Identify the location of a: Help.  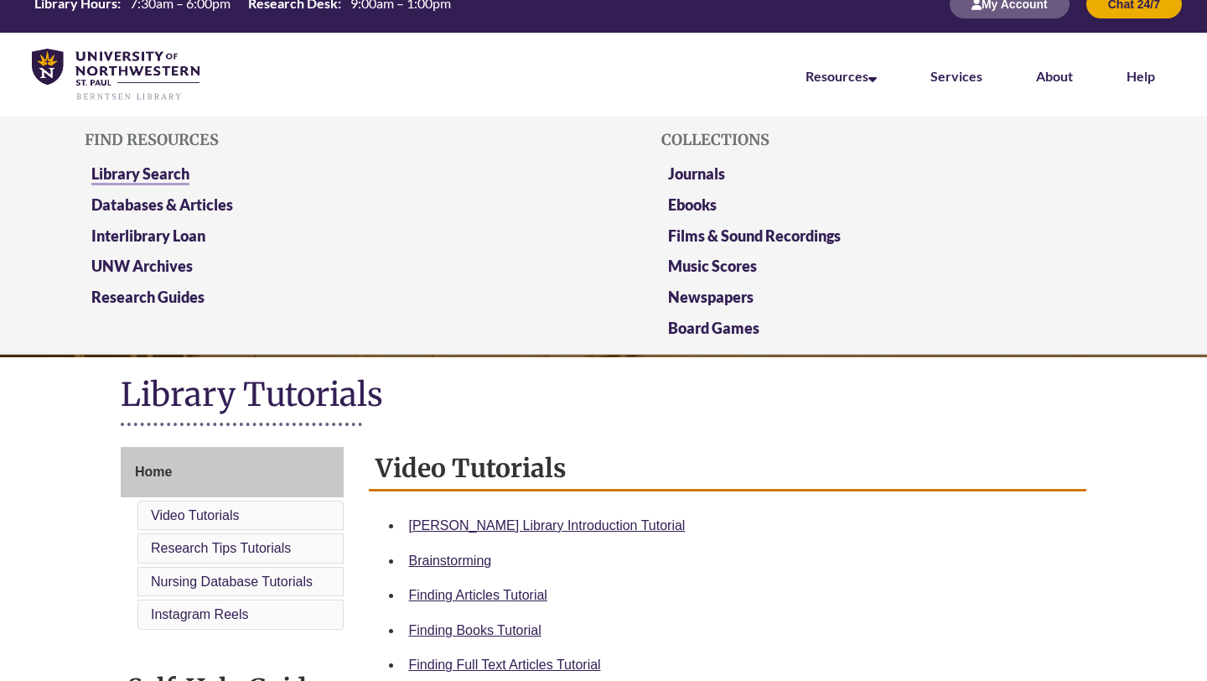
(1141, 75).